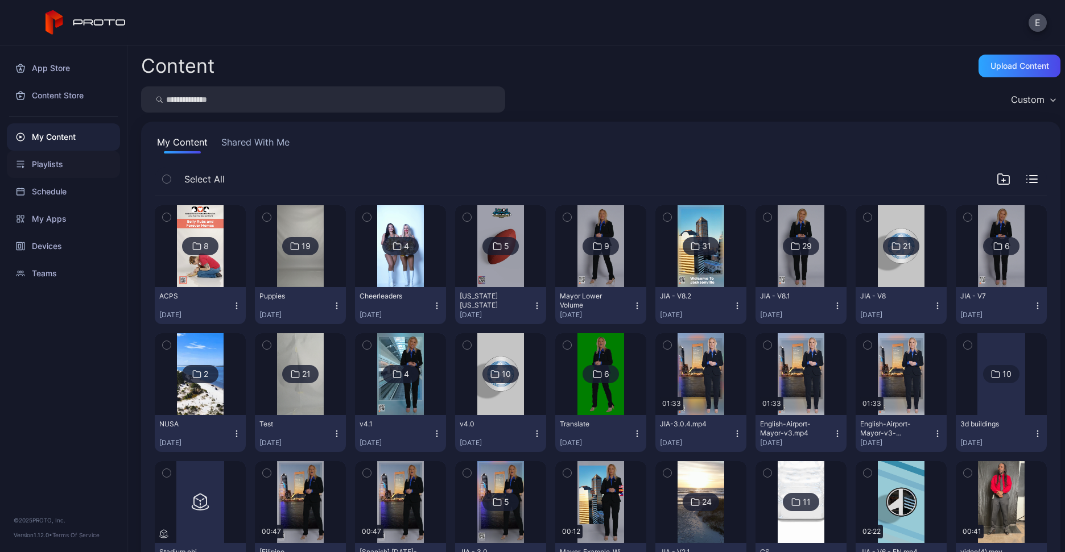 The width and height of the screenshot is (1065, 552). Describe the element at coordinates (891, 296) in the screenshot. I see `div: JIA - V8` at that location.